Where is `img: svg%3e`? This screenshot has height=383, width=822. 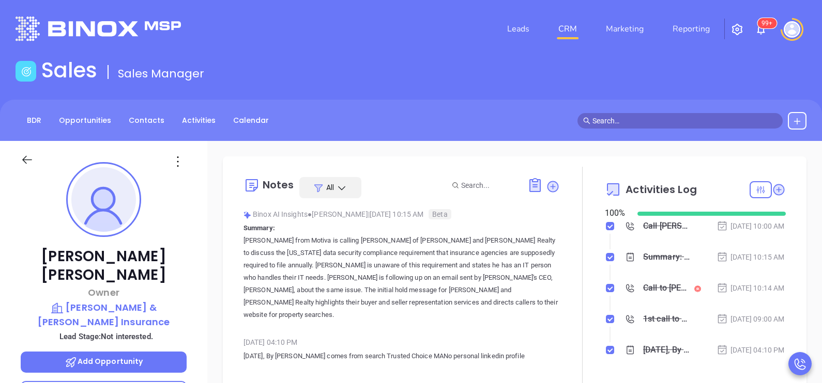
img: svg%3e is located at coordinates (247, 215).